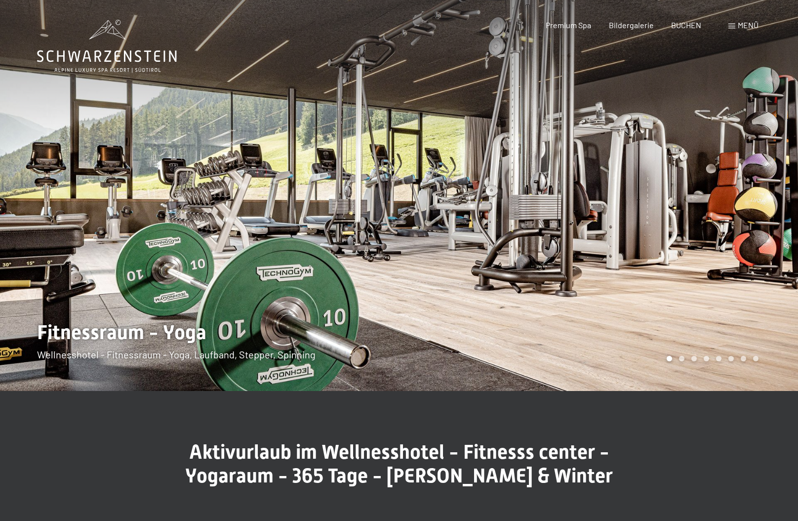 The width and height of the screenshot is (798, 521). What do you see at coordinates (694, 358) in the screenshot?
I see `div: Carousel Page 3` at bounding box center [694, 358].